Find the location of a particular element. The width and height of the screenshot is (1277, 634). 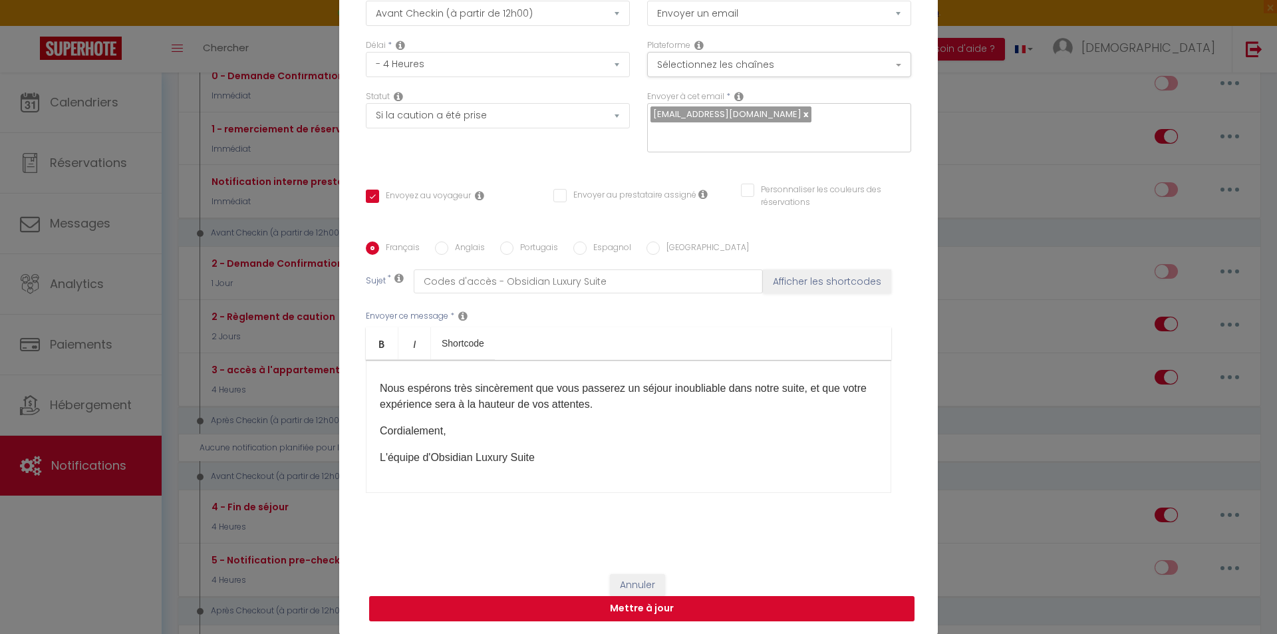

i: Booking status is located at coordinates (399, 96).